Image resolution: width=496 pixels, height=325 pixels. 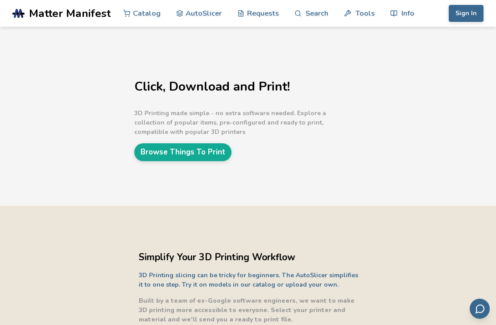 I want to click on a: Browse Things To Print, so click(x=183, y=152).